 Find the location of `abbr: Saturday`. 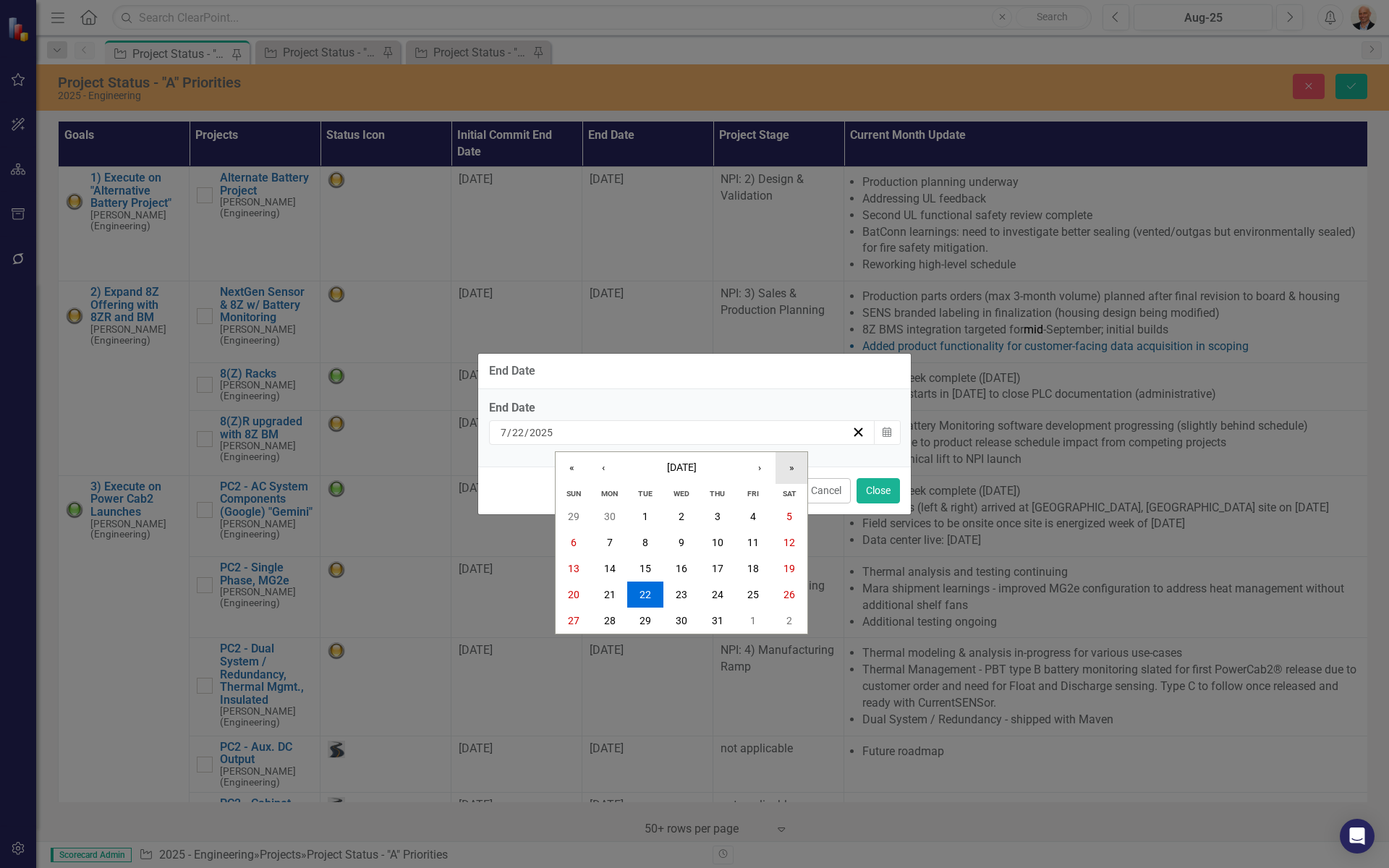

abbr: Saturday is located at coordinates (790, 493).